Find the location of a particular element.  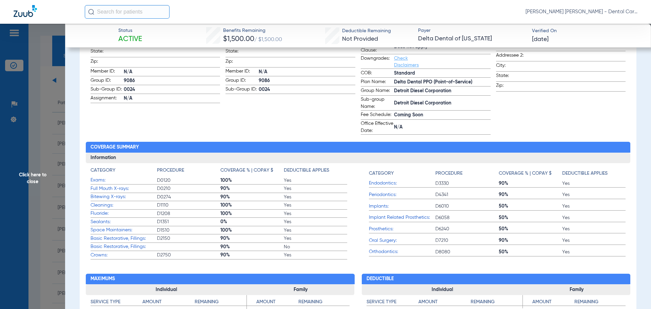

app-breakdown-title: Coverage % | Copay $ is located at coordinates (252, 172).